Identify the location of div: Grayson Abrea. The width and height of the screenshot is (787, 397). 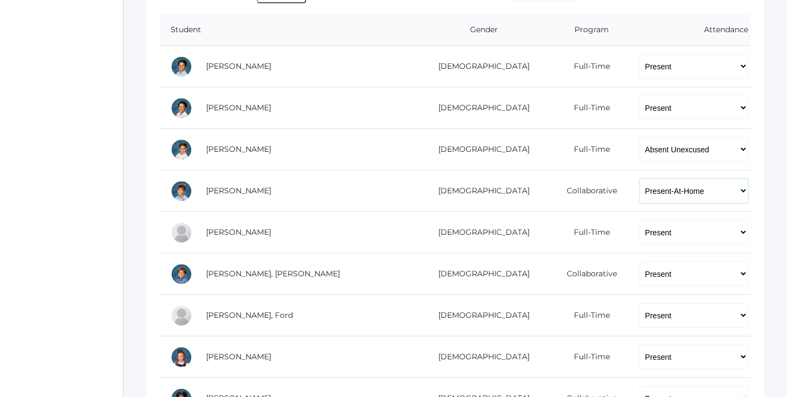
(181, 108).